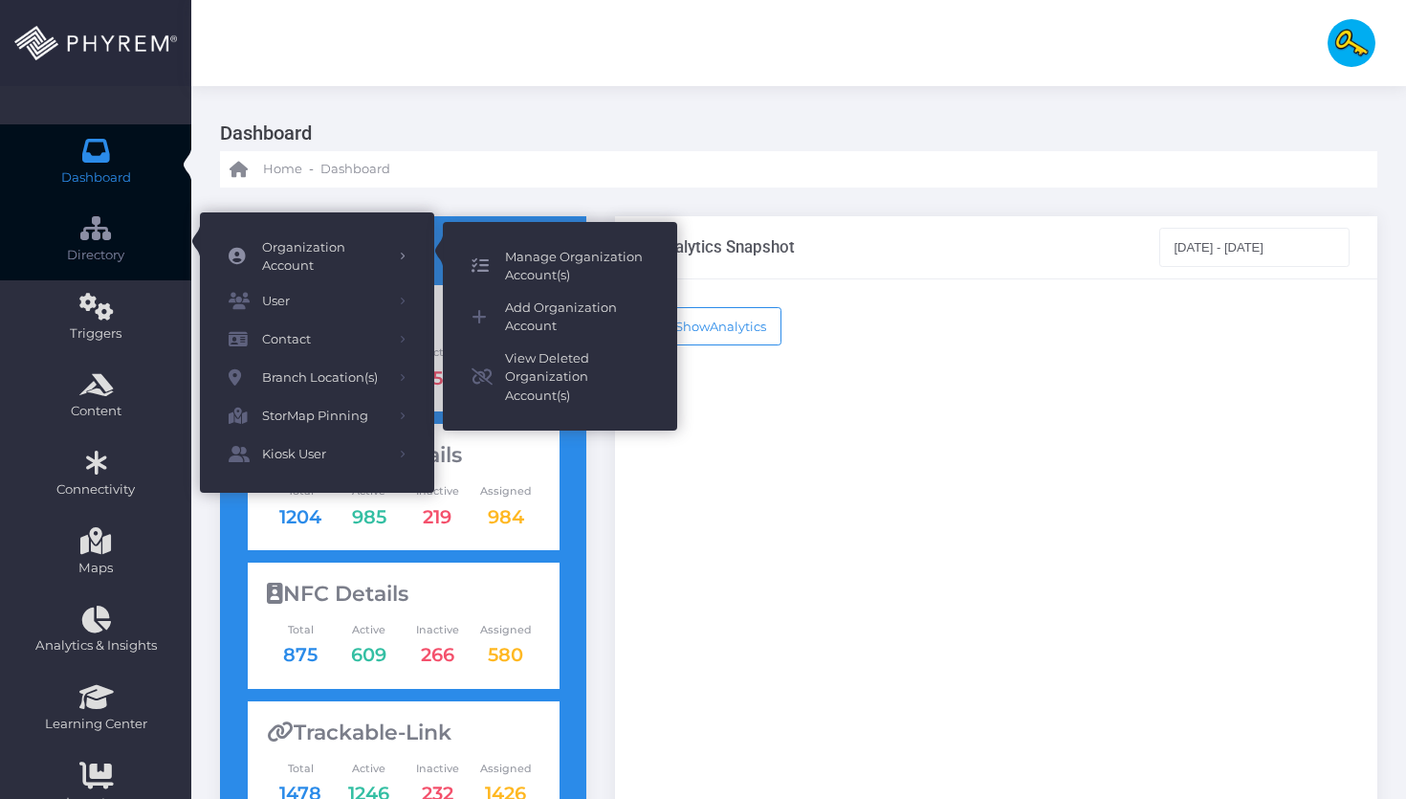  I want to click on a: 219, so click(437, 517).